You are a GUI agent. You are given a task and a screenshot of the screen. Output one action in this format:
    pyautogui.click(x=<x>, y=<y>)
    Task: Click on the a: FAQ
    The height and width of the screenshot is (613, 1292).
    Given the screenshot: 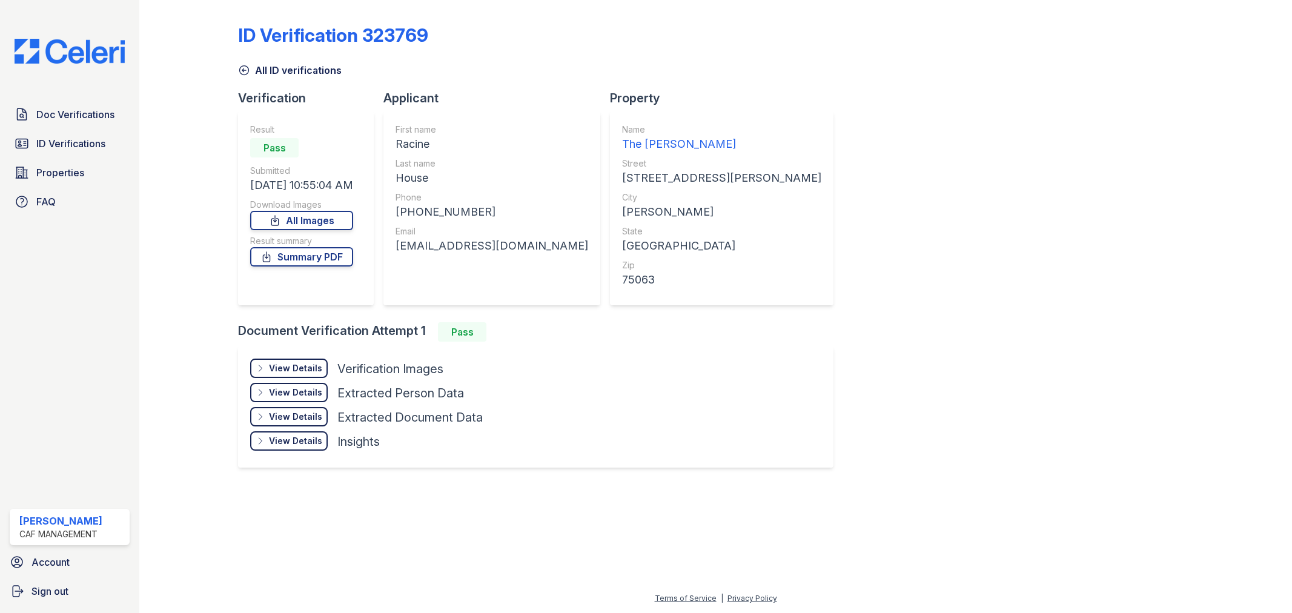 What is the action you would take?
    pyautogui.click(x=70, y=202)
    